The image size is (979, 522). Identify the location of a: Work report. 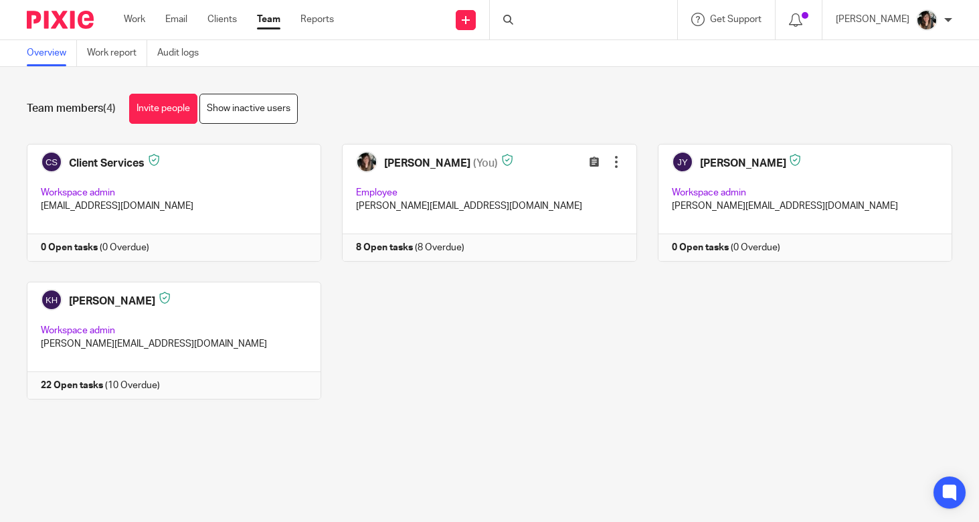
(117, 53).